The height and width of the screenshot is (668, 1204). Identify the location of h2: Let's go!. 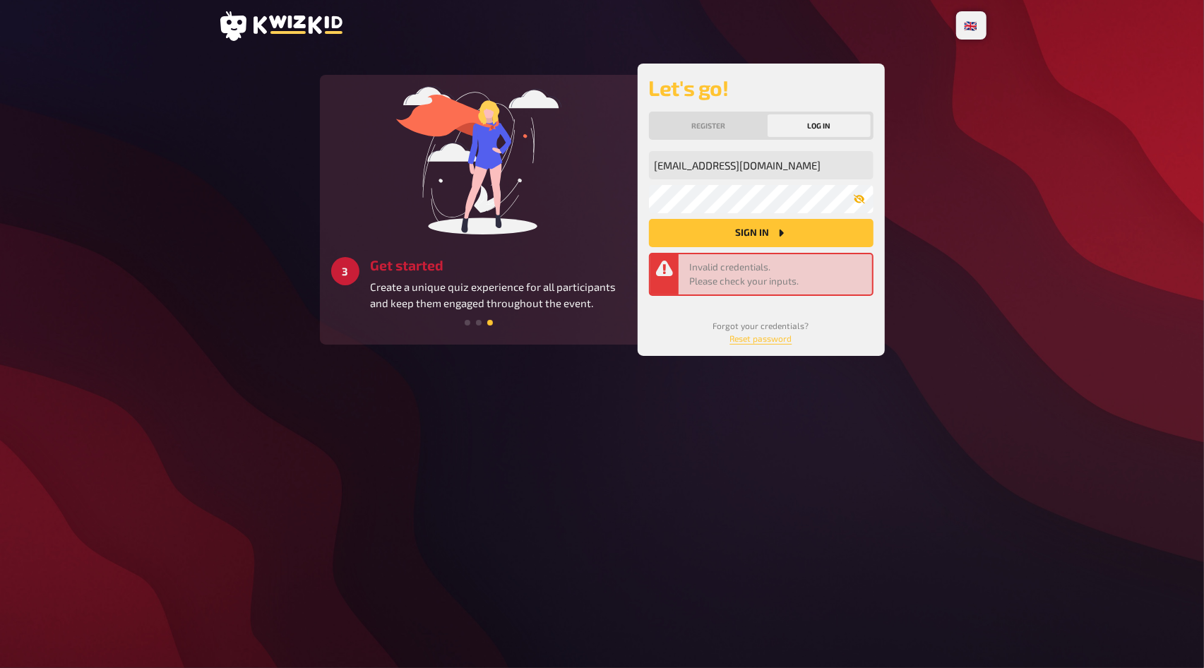
(761, 88).